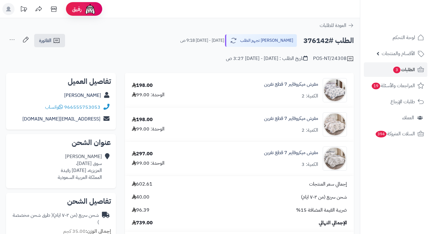 Image resolution: width=431 pixels, height=234 pixels. Describe the element at coordinates (24, 10) in the screenshot. I see `a: تحديثات المنصة` at that location.